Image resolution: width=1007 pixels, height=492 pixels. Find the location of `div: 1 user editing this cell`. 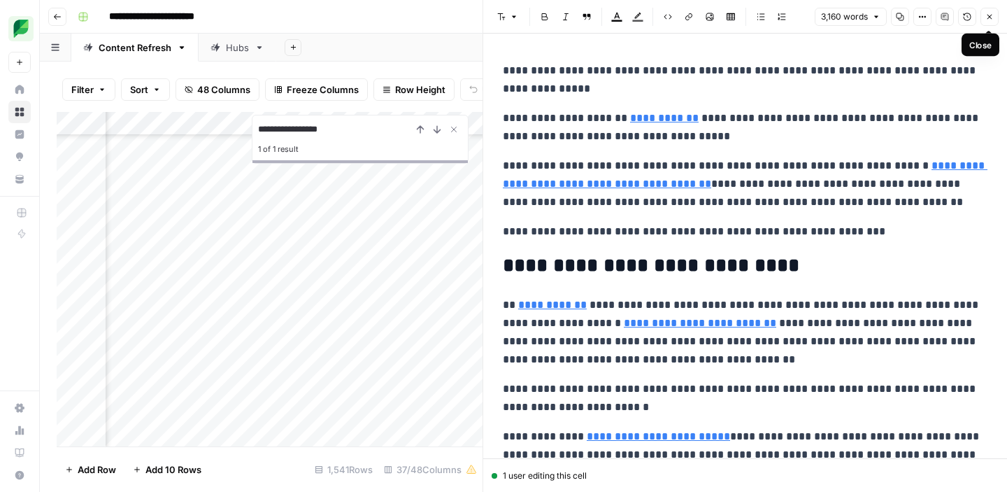

div: 1 user editing this cell is located at coordinates (745, 476).